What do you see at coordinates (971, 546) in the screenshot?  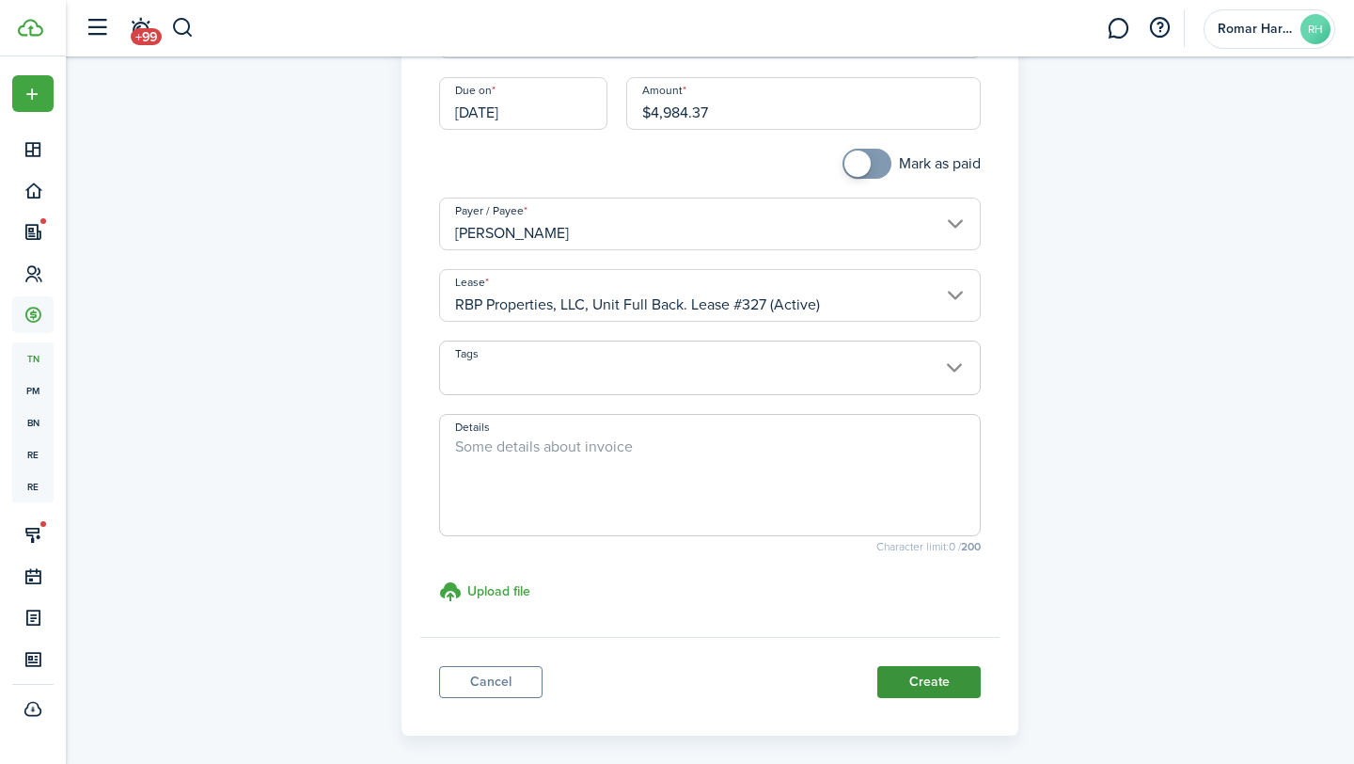 I see `b: 200` at bounding box center [971, 546].